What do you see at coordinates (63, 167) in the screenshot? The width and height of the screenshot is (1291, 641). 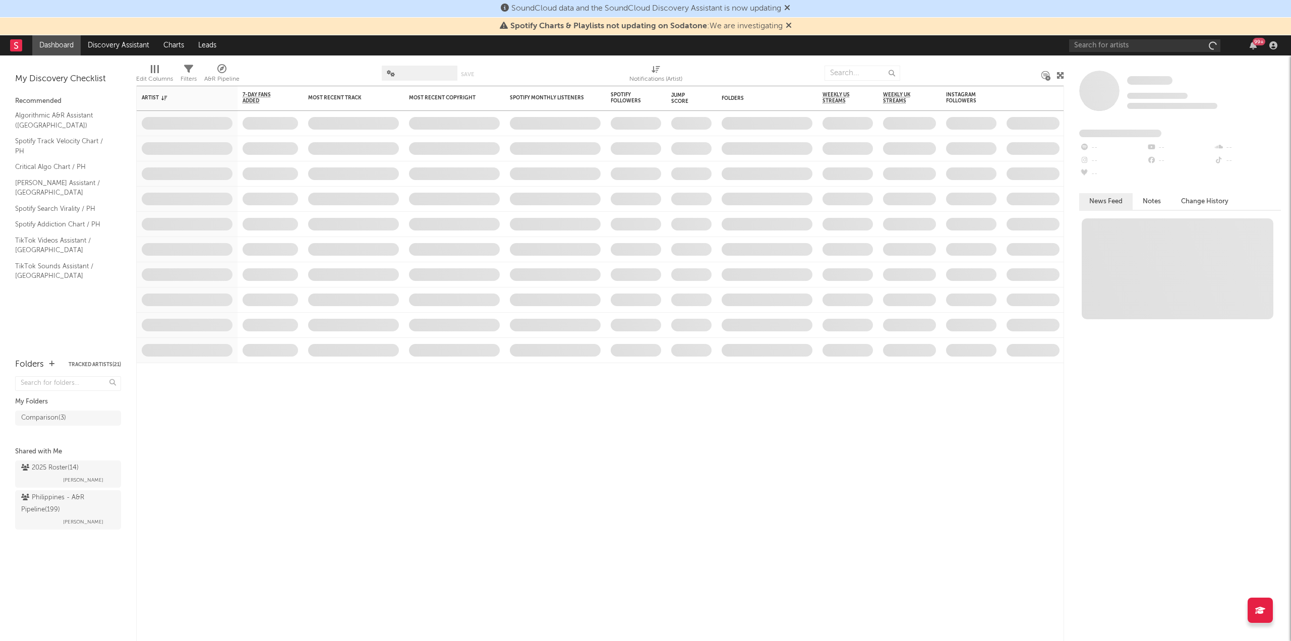 I see `a: Critical Algo Chart / PH` at bounding box center [63, 167].